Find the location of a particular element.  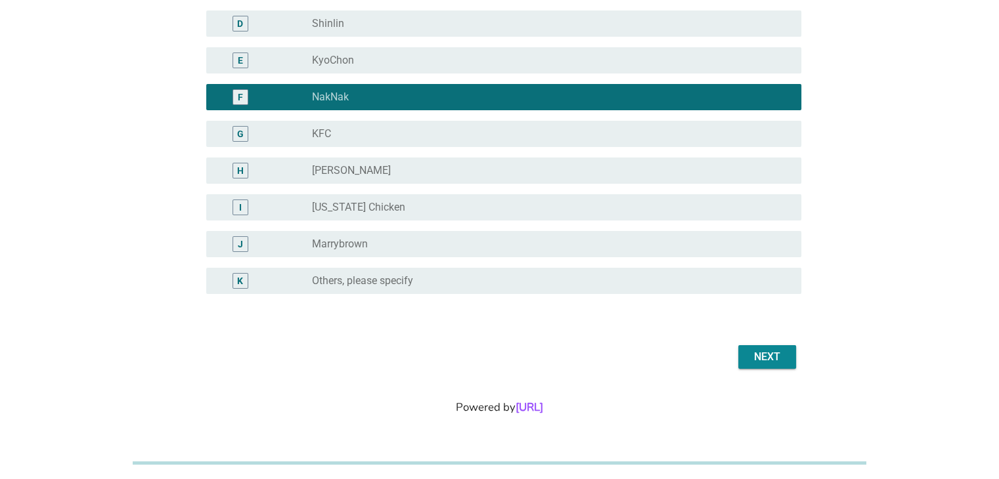

div: J is located at coordinates (240, 244).